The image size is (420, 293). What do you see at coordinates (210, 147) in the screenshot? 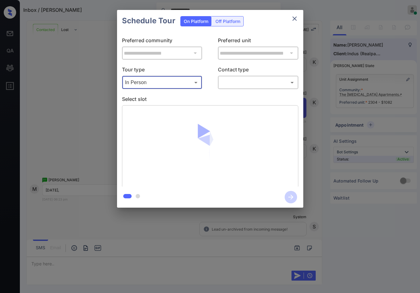
I see `img: loaderv1.7921fd1ed0a854f04152.gif` at bounding box center [210, 147].